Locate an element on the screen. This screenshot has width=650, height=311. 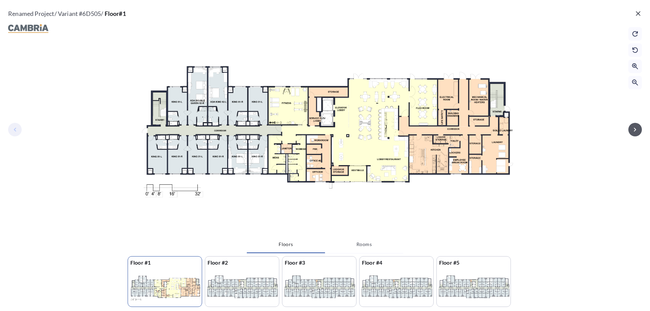
img: floorplanBranLogoPlug is located at coordinates (28, 28).